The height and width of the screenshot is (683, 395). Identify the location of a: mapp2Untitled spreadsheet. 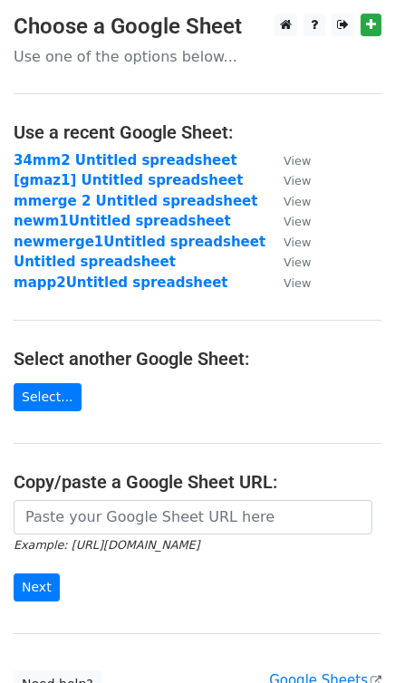
(121, 283).